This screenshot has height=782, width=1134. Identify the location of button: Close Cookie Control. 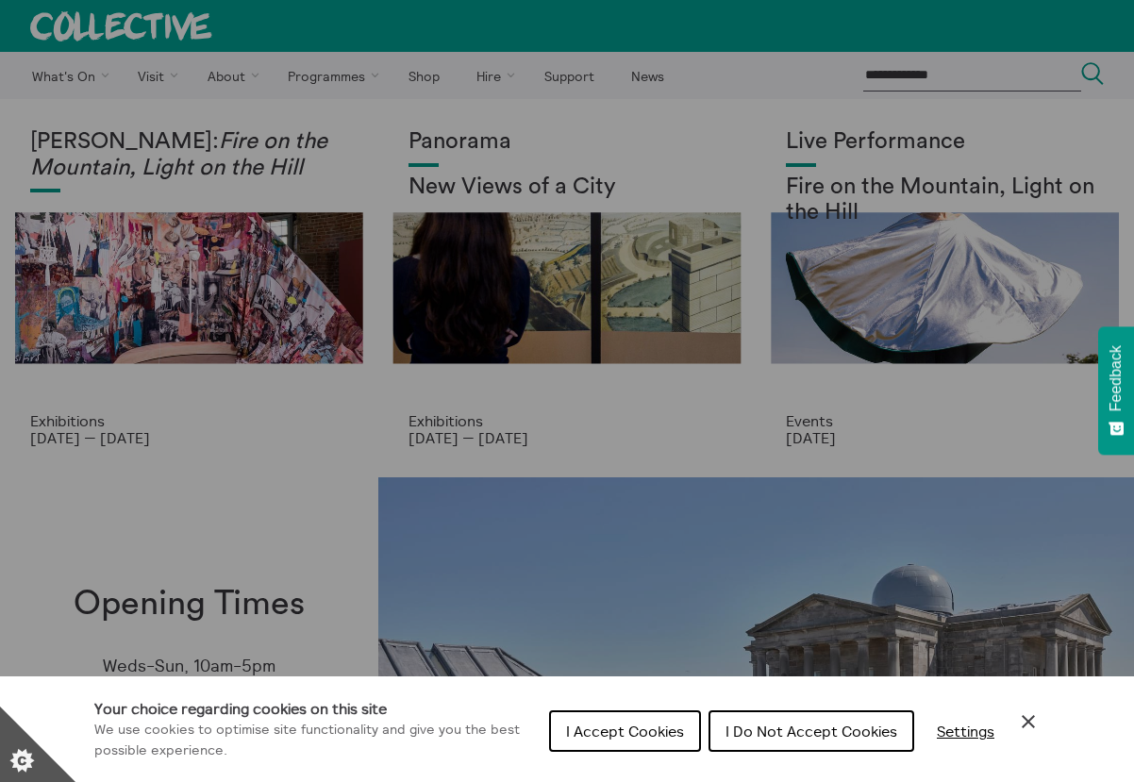
(1028, 722).